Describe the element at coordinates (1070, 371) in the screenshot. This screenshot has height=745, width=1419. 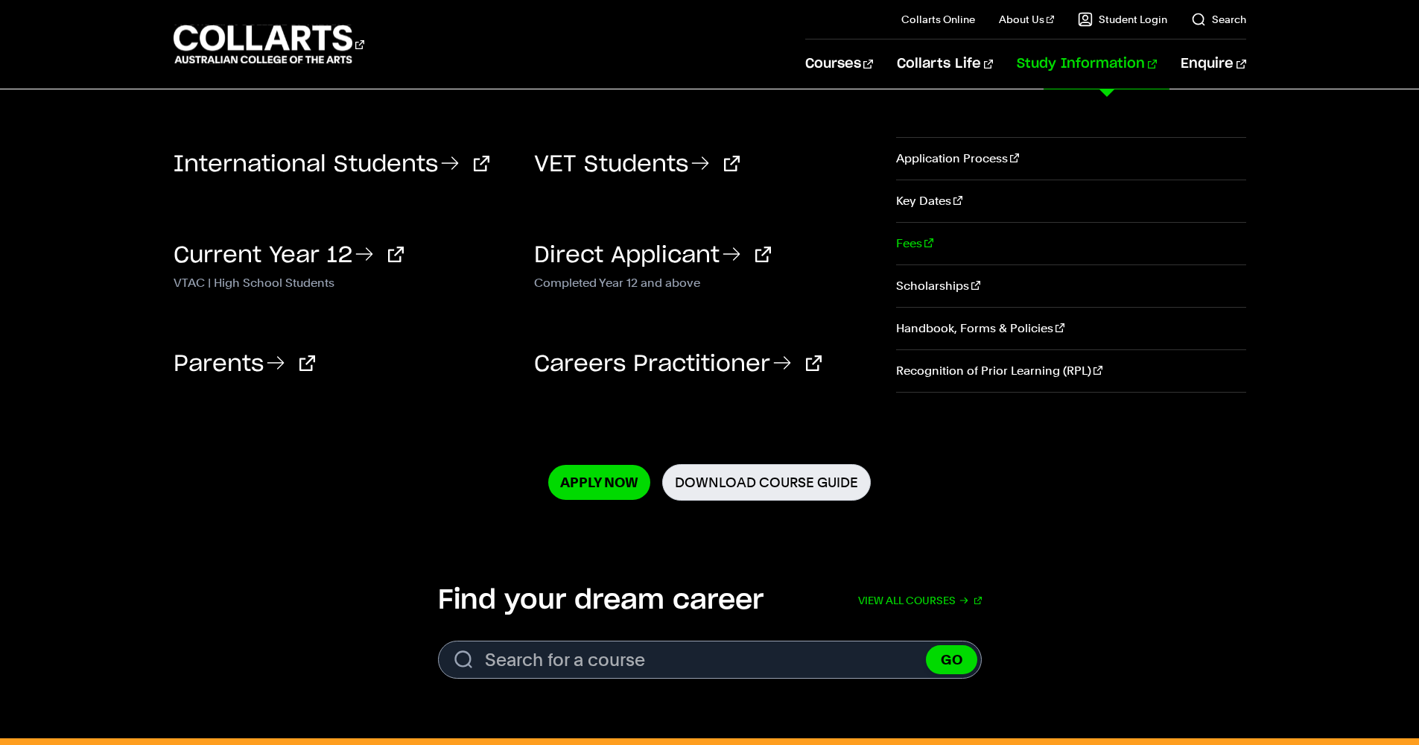
I see `a: Recognition of Prior Learning (RPL)` at that location.